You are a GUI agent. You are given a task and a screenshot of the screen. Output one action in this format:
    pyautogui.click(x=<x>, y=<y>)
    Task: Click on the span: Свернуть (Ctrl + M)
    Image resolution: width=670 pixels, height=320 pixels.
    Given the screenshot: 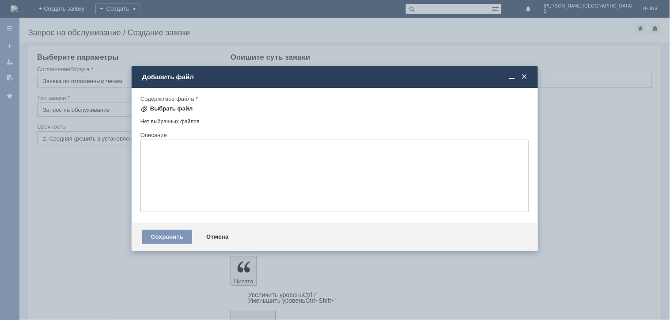 What is the action you would take?
    pyautogui.click(x=512, y=77)
    